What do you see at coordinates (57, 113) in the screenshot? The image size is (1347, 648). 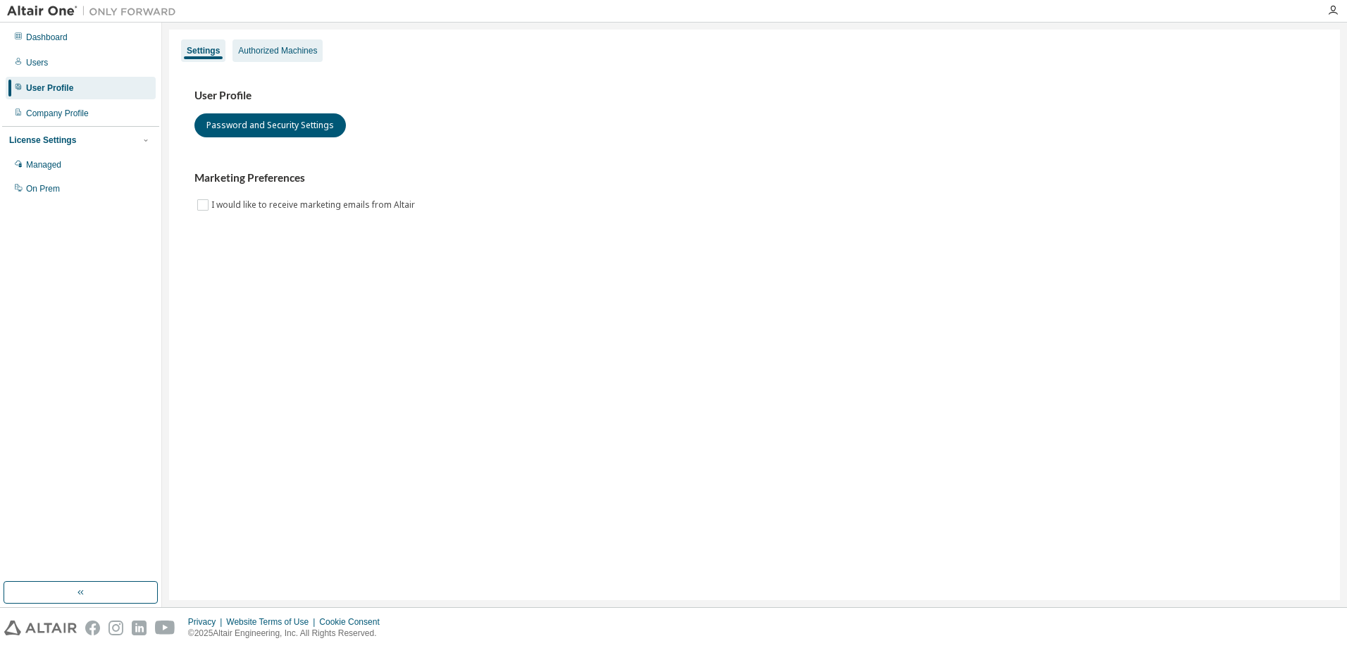 I see `div: Company Profile` at bounding box center [57, 113].